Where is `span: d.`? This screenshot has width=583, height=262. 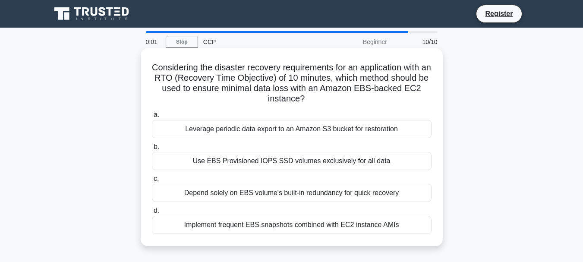 span: d. is located at coordinates (156, 210).